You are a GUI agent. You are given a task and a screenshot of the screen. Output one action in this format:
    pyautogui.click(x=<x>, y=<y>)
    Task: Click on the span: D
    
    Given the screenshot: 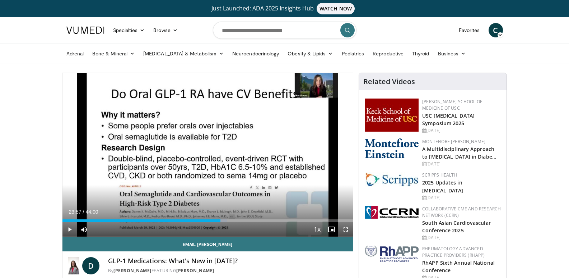 What is the action you would take?
    pyautogui.click(x=91, y=265)
    